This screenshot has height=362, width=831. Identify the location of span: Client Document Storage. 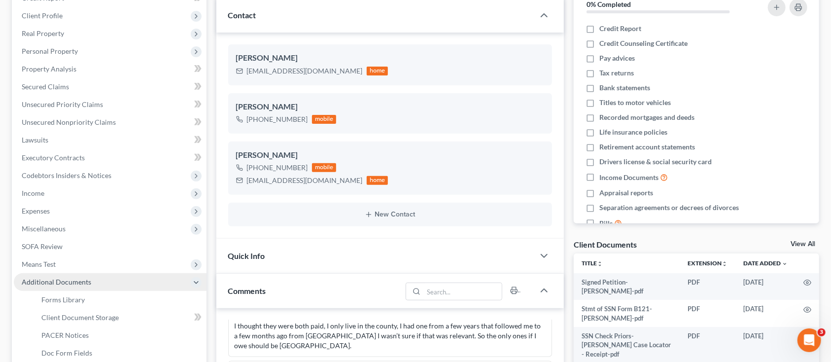
(80, 317).